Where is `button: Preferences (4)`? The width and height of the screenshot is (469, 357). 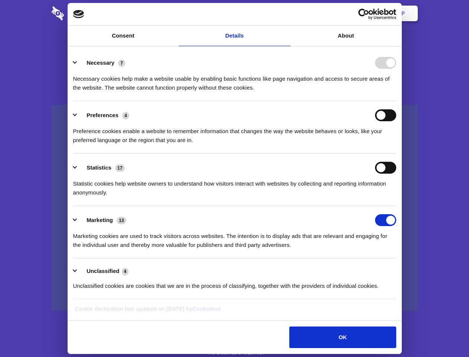 button: Preferences (4) is located at coordinates (104, 115).